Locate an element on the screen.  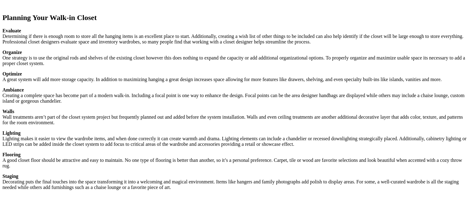
p: Creating a complete space has become part of a modern walk-in. Including a focal point is one way... is located at coordinates (234, 96).